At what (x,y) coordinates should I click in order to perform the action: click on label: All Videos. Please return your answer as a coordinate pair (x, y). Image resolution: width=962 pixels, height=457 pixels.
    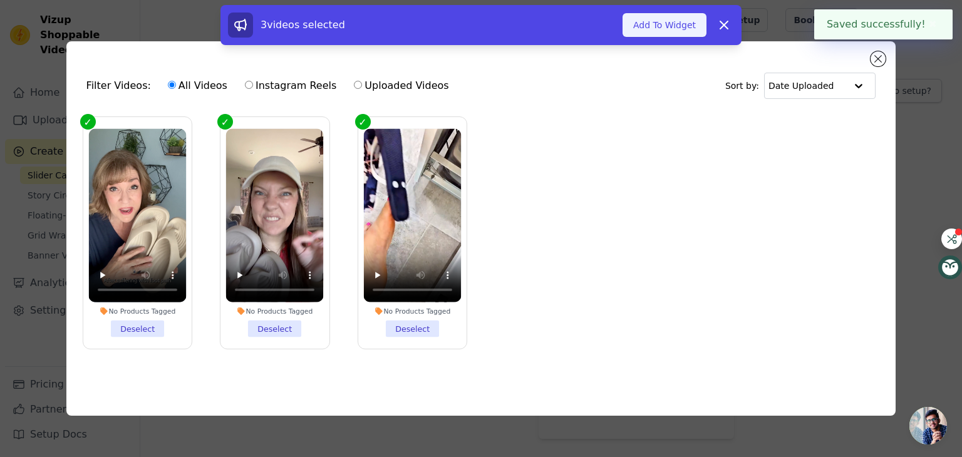
    Looking at the image, I should click on (197, 86).